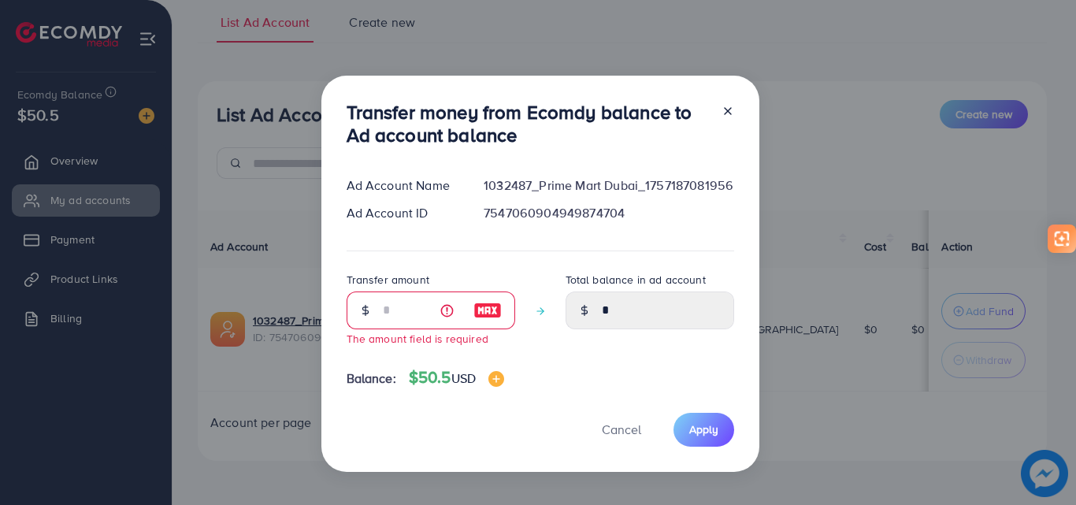 This screenshot has width=1076, height=505. Describe the element at coordinates (418, 338) in the screenshot. I see `small: The amount field is required` at that location.